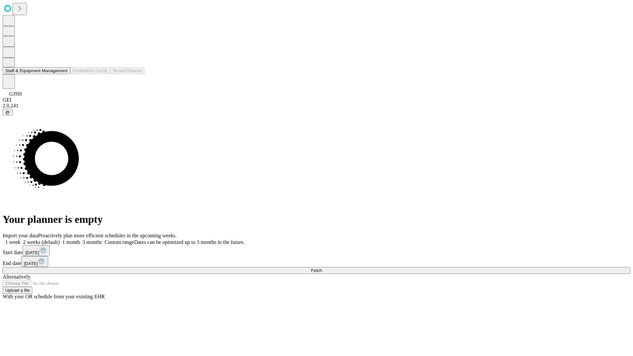 This screenshot has height=356, width=633. Describe the element at coordinates (316, 100) in the screenshot. I see `div: GEI` at that location.